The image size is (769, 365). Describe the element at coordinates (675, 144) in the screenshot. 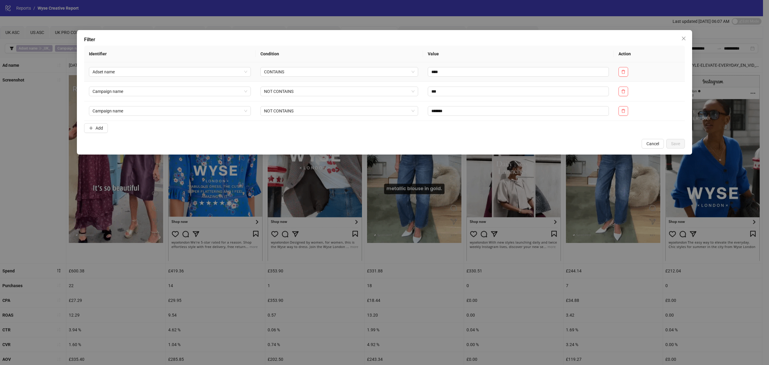

I see `button: Save` at that location.